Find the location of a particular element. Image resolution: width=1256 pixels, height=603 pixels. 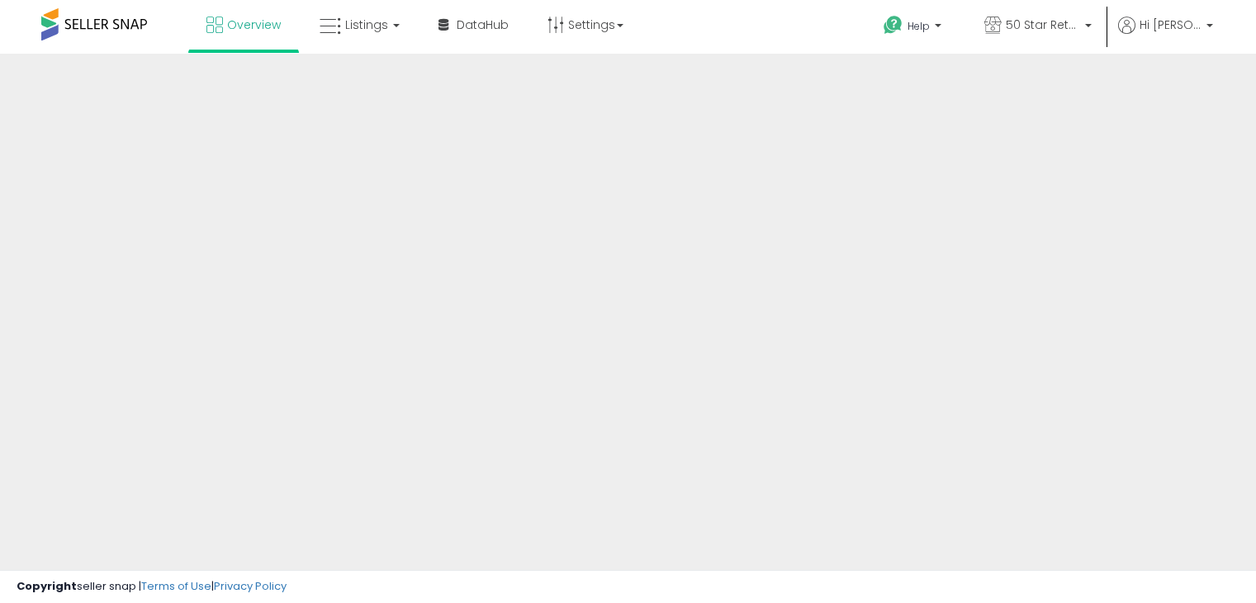

span: 50 Star Retail is located at coordinates (1043, 25).